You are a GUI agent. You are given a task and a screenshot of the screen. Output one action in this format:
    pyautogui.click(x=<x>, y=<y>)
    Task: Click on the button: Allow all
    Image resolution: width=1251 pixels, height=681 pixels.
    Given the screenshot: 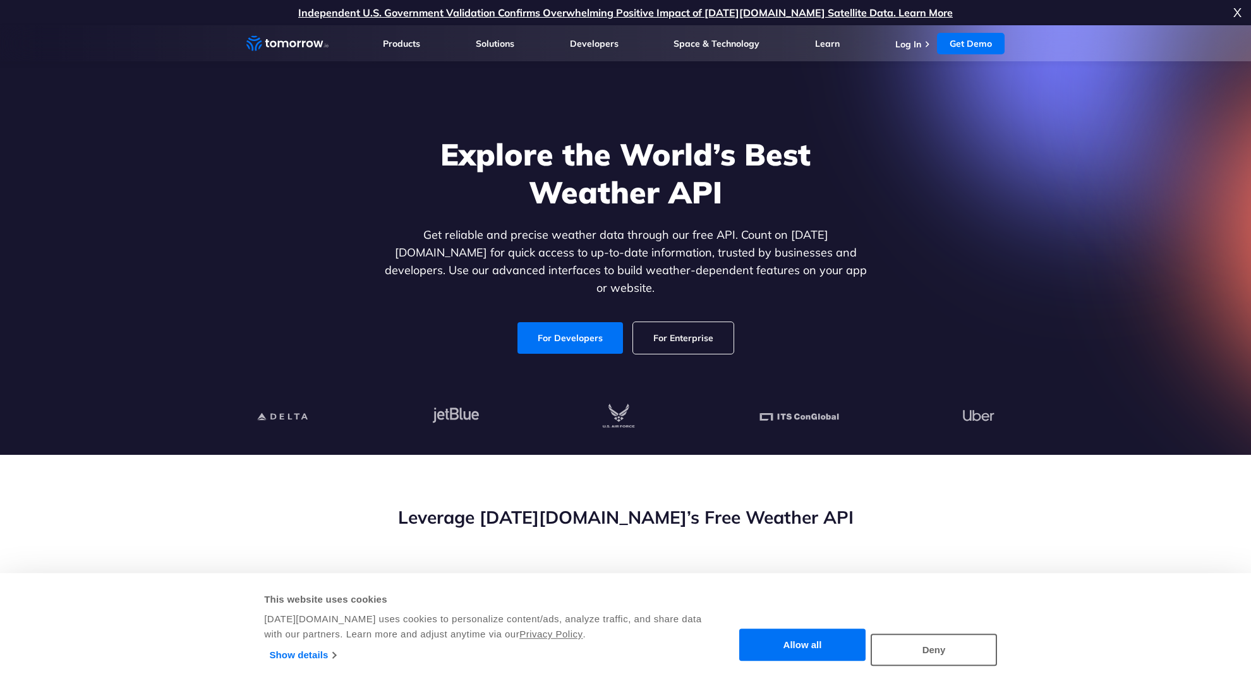 What is the action you would take?
    pyautogui.click(x=803, y=645)
    